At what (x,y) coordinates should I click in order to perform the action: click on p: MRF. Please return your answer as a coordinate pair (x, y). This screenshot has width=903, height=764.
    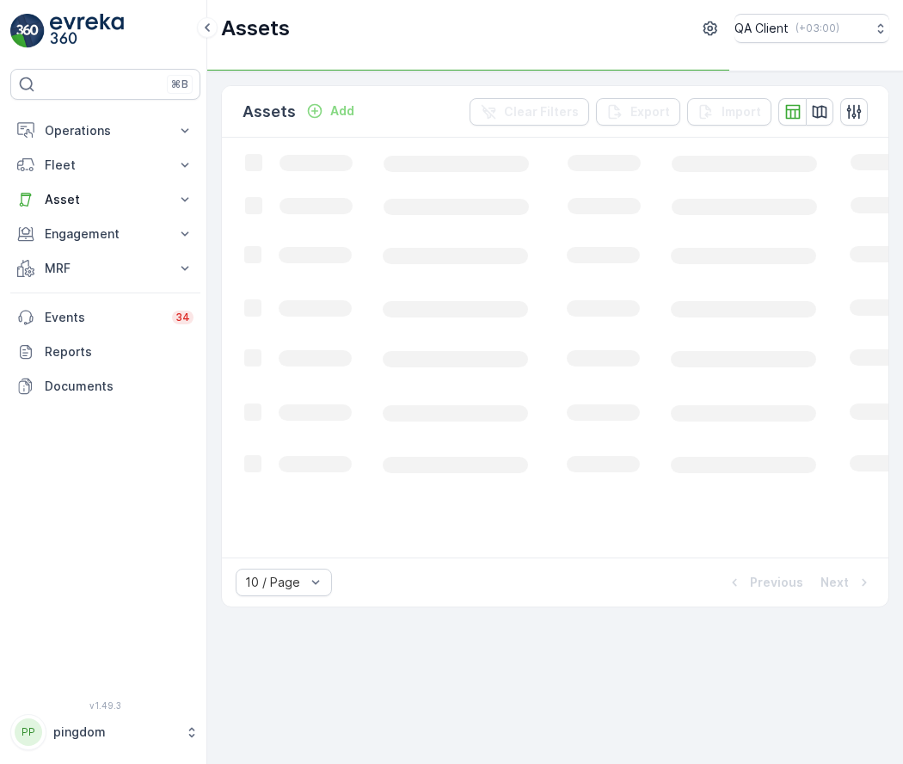
    Looking at the image, I should click on (105, 268).